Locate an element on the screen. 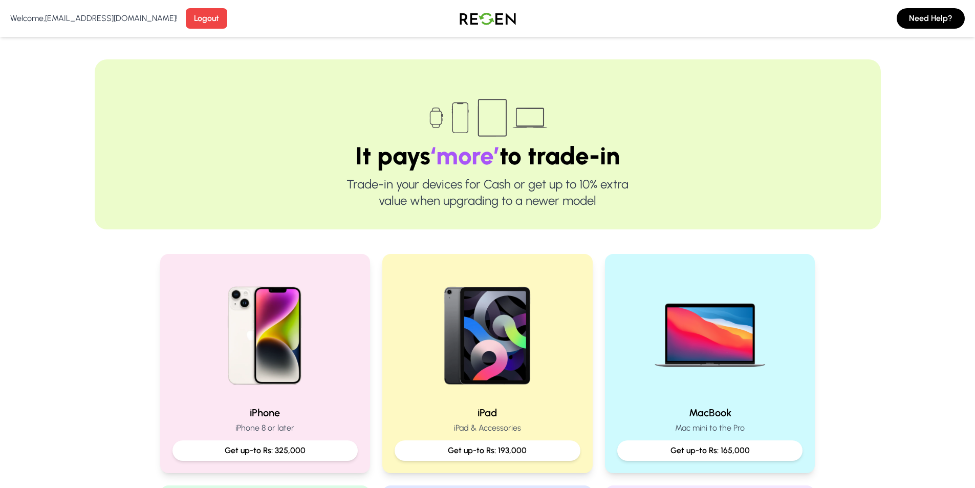 This screenshot has height=488, width=975. p: Get up-to Rs: 165,000 is located at coordinates (710, 450).